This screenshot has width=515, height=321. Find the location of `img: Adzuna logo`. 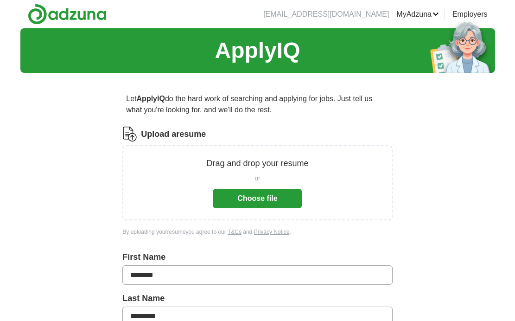

img: Adzuna logo is located at coordinates (67, 14).